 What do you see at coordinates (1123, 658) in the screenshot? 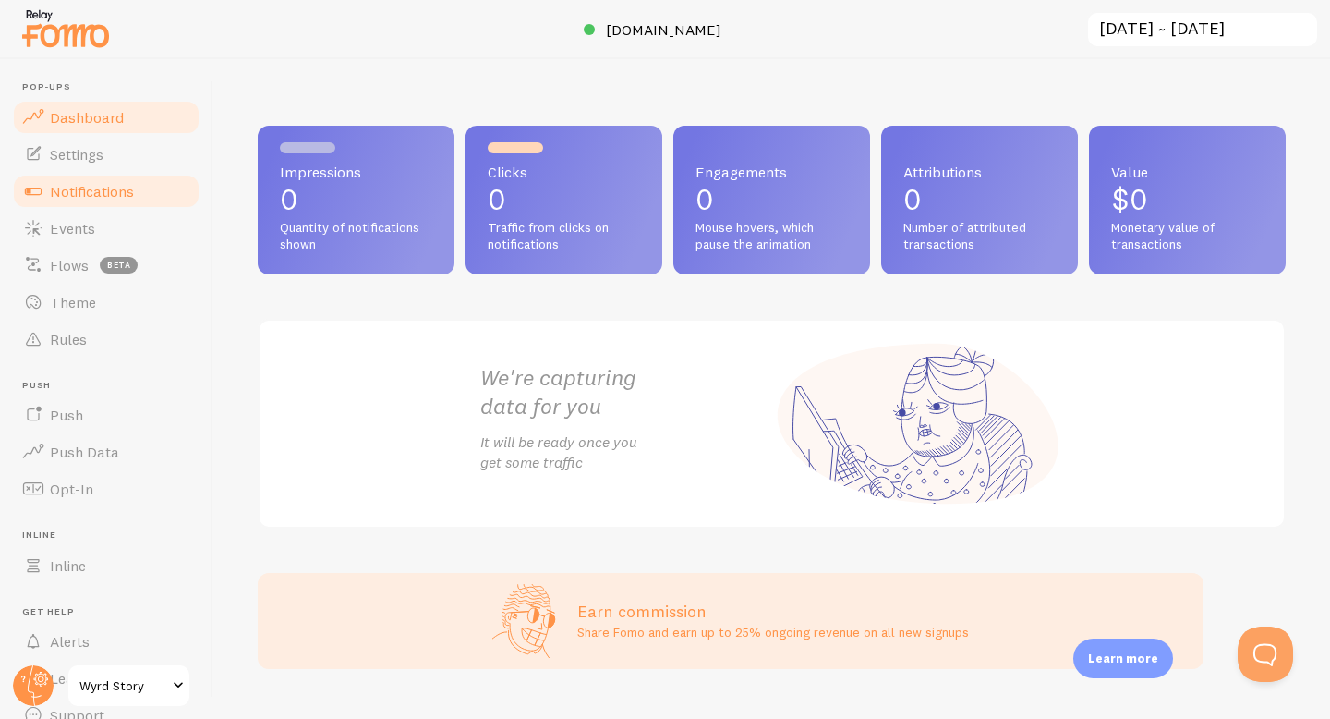
I see `div: Learn more` at bounding box center [1123, 658].